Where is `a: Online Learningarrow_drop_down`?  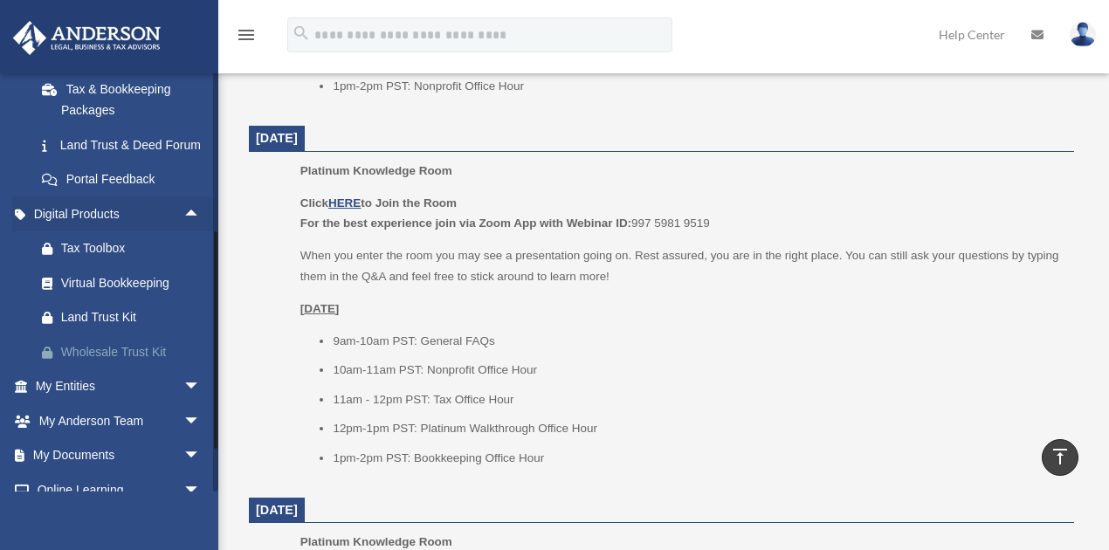
a: Online Learningarrow_drop_down is located at coordinates (120, 490).